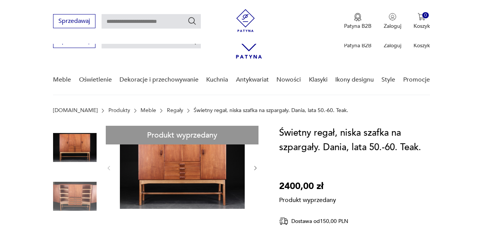 Image resolution: width=483 pixels, height=226 pixels. What do you see at coordinates (358, 21) in the screenshot?
I see `a: Ikona medaluPatyna B2B` at bounding box center [358, 21].